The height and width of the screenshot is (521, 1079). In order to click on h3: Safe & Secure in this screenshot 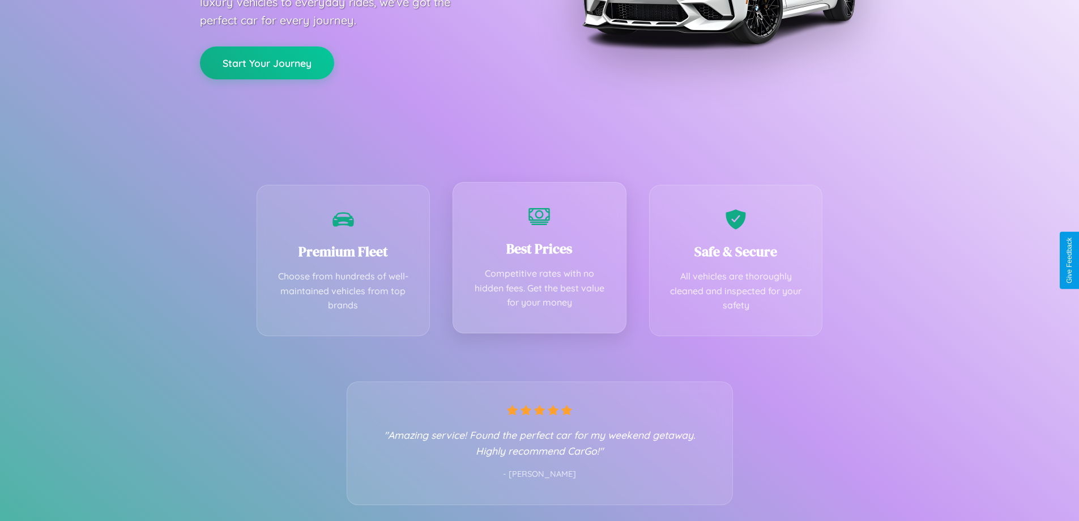, I will do `click(736, 251)`.